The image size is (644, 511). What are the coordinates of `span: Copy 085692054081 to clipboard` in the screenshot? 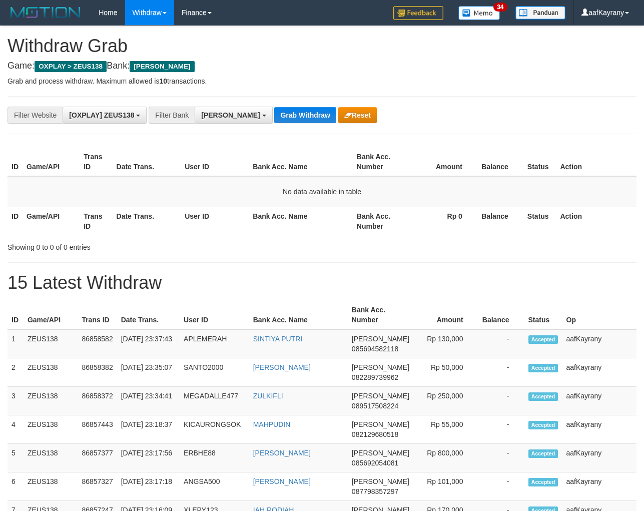 It's located at (375, 463).